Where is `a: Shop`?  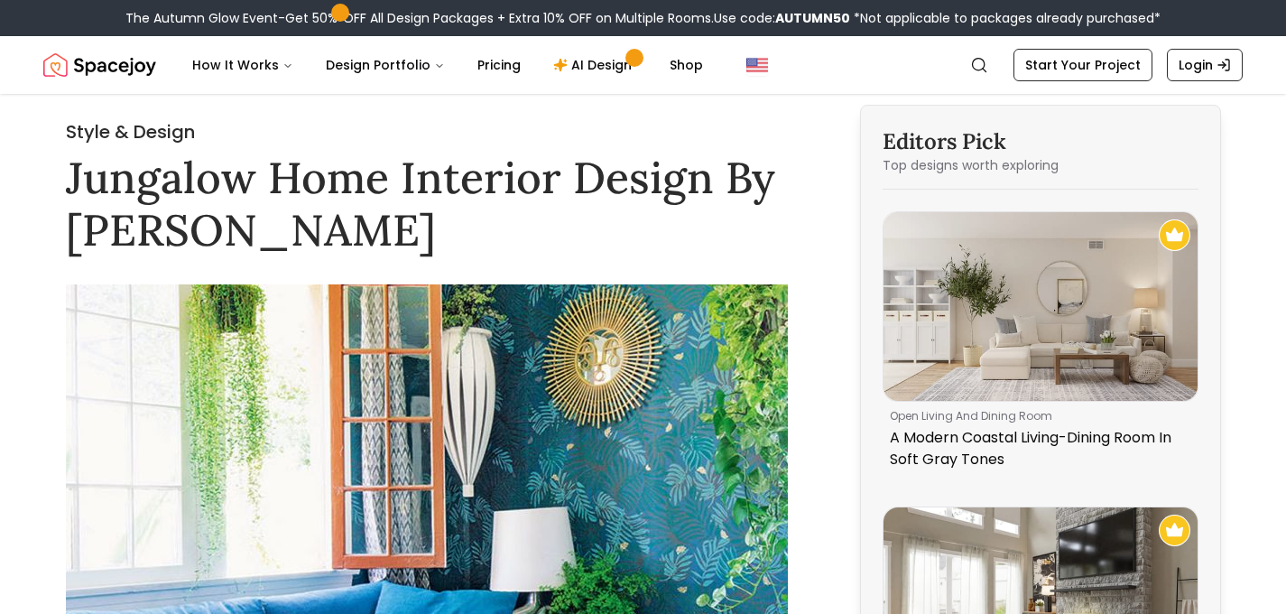 a: Shop is located at coordinates (686, 65).